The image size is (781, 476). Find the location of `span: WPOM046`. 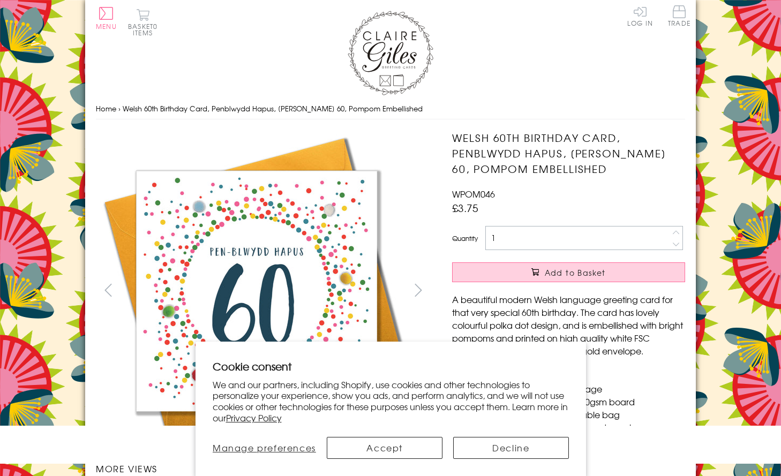

span: WPOM046 is located at coordinates (474, 194).